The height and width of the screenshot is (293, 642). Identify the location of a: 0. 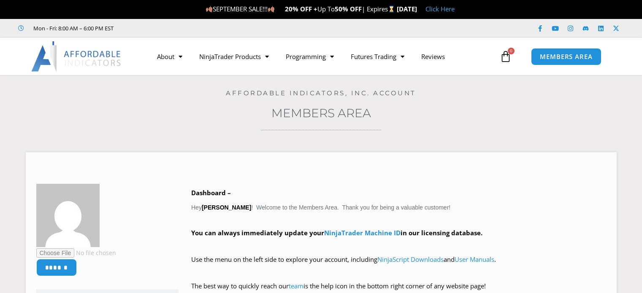
(505, 57).